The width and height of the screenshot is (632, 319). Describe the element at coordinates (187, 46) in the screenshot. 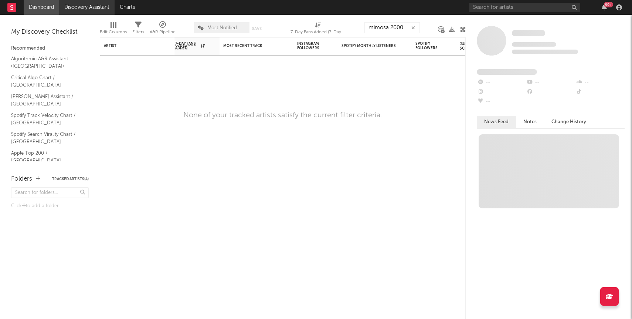

I see `span: 7-Day Fans Added` at that location.